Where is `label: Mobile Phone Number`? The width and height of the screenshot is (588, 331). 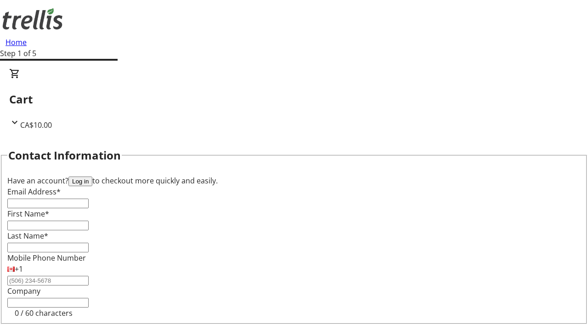 label: Mobile Phone Number is located at coordinates (46, 258).